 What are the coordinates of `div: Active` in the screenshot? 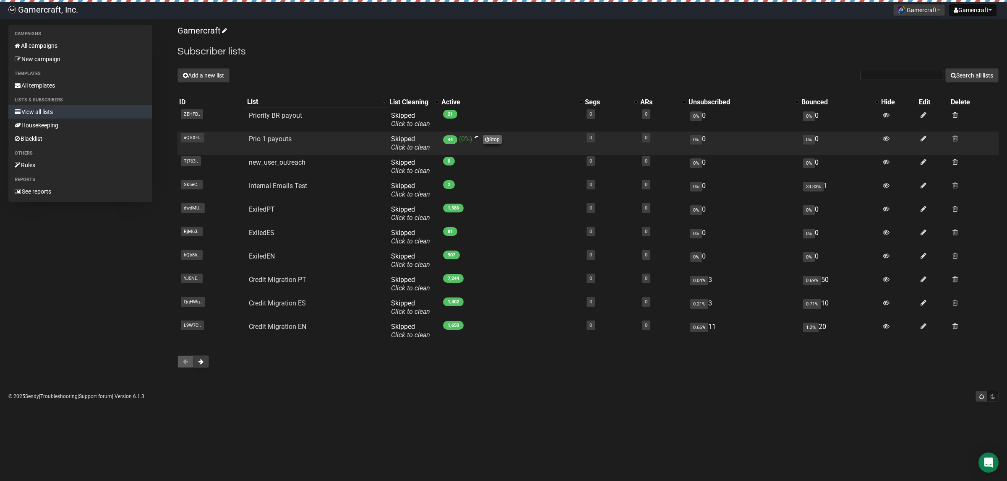 It's located at (508, 102).